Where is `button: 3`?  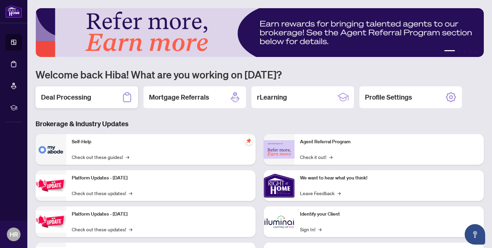 button: 3 is located at coordinates (465, 52).